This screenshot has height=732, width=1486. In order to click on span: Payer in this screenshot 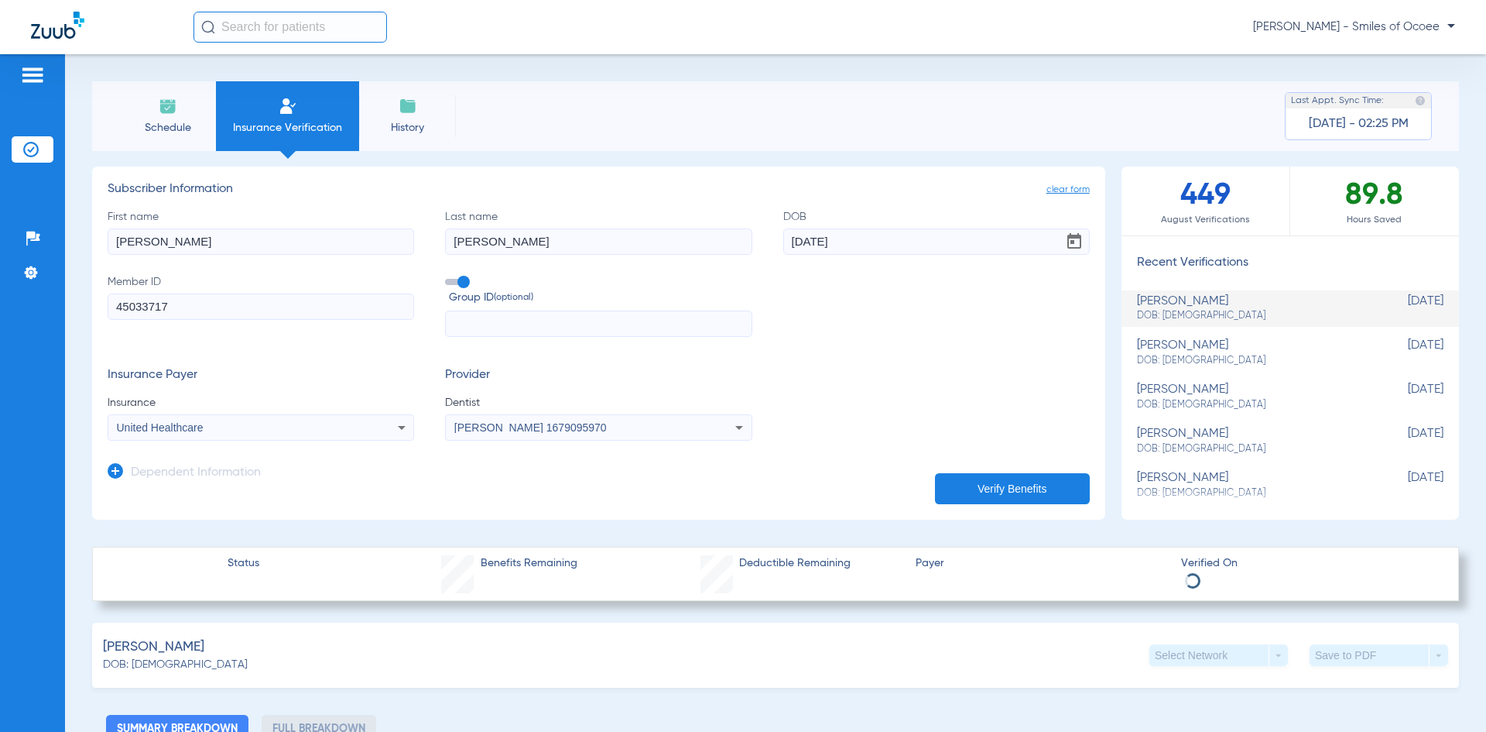, I will do `click(1042, 563)`.